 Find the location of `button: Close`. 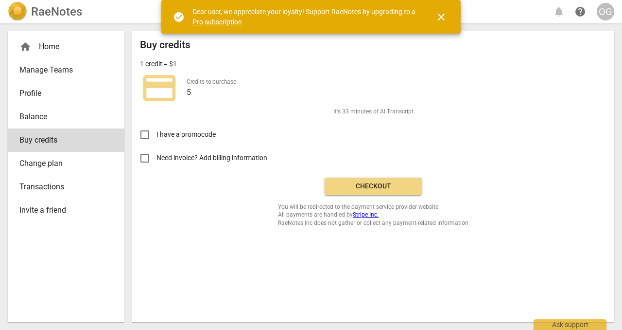

button: Close is located at coordinates (441, 17).